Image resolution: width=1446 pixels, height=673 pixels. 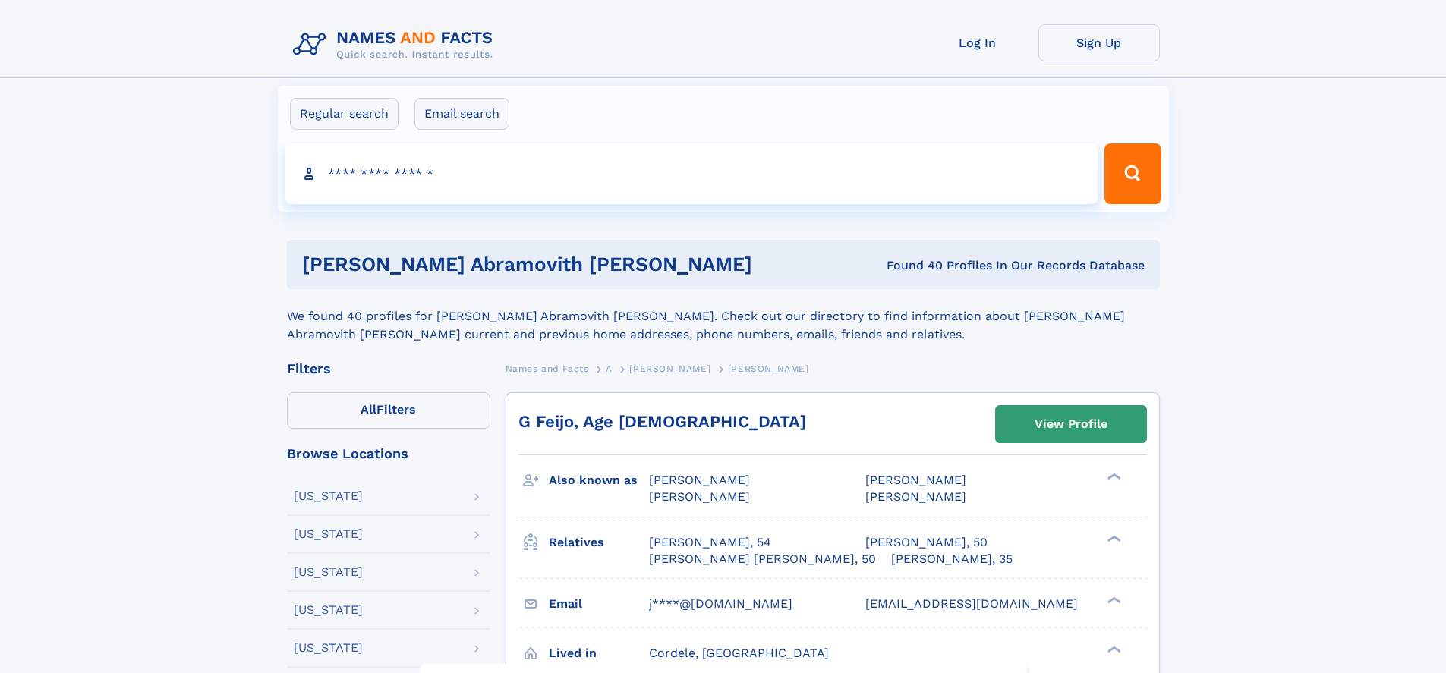 I want to click on div: View Profile, so click(x=1071, y=424).